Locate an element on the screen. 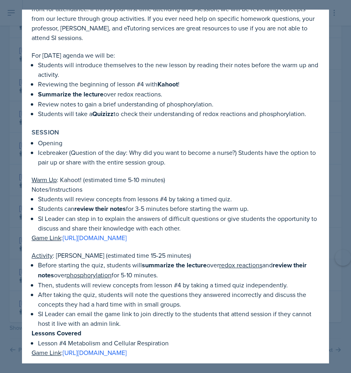 The height and width of the screenshot is (373, 351). p: Icebreaker (Question of the day: Why did you want to become a nurse?) Students have the option to... is located at coordinates (179, 157).